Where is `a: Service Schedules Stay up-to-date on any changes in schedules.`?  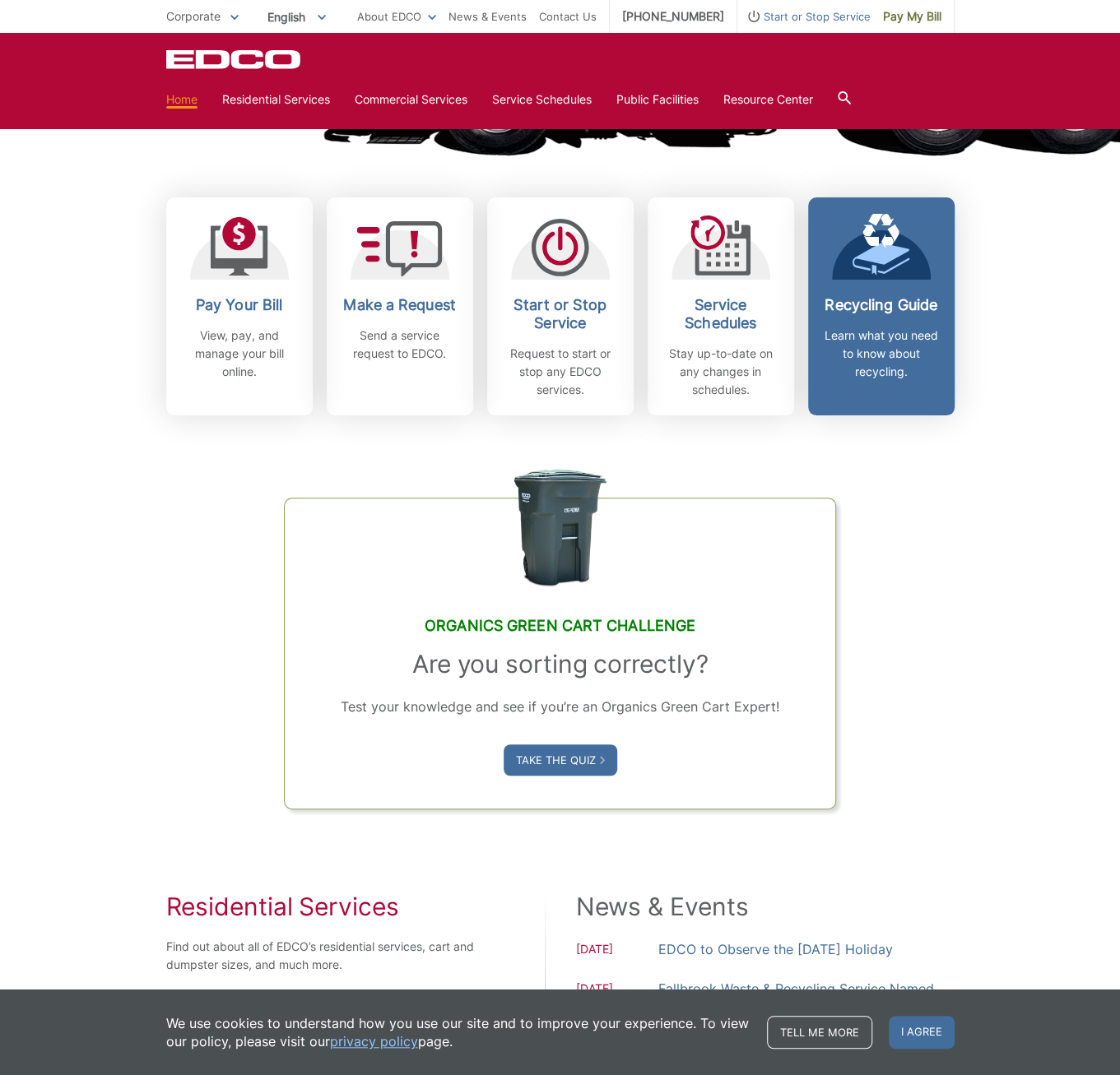
a: Service Schedules Stay up-to-date on any changes in schedules. is located at coordinates (721, 306).